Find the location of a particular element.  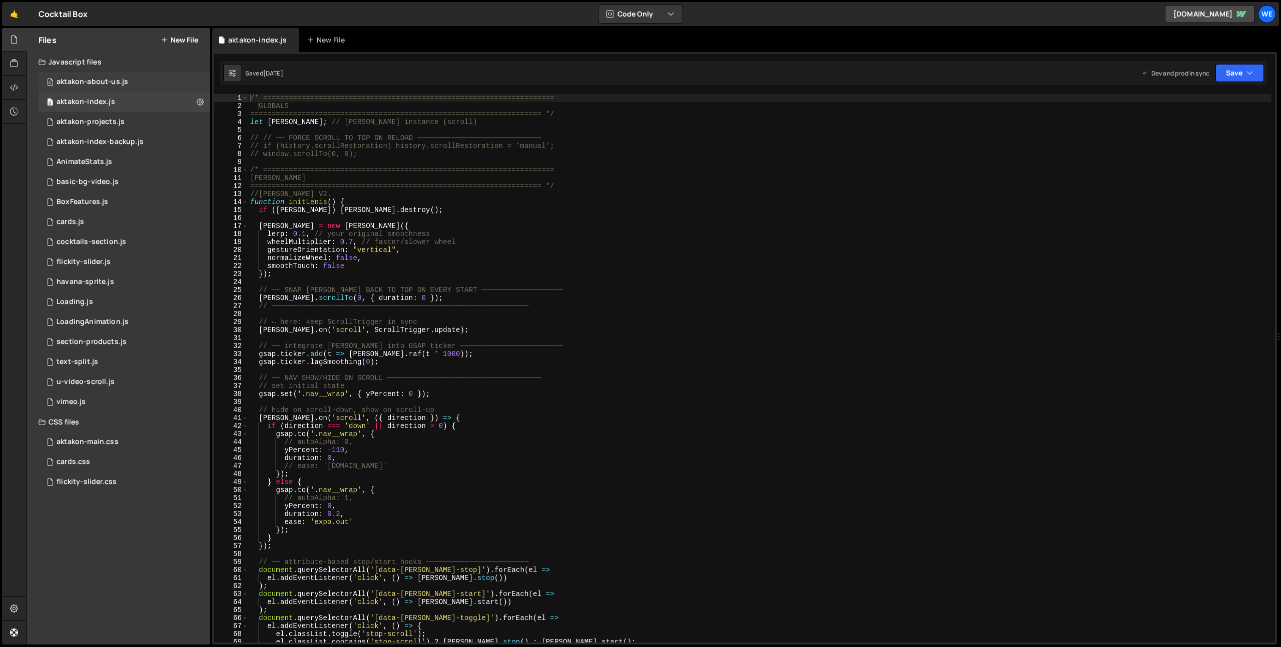

div: 12094/35474.js is located at coordinates (124, 262).